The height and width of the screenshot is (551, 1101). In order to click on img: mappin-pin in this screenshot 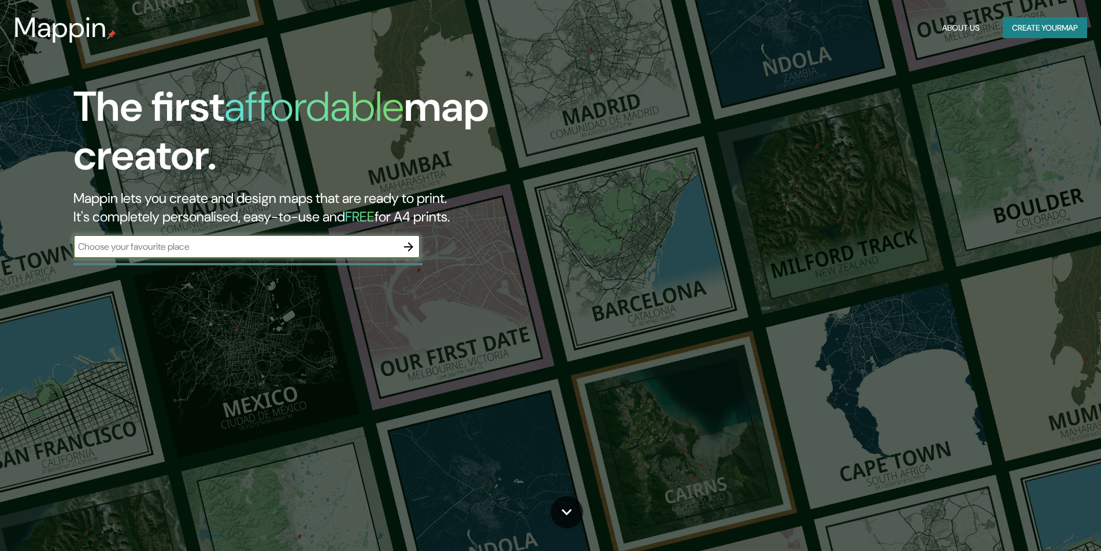, I will do `click(112, 35)`.